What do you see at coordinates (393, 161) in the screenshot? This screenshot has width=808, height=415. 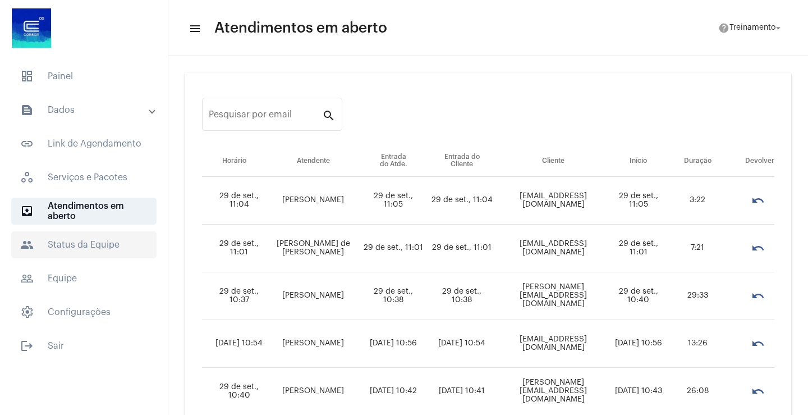 I see `th: Entrada do Atde.` at bounding box center [393, 161].